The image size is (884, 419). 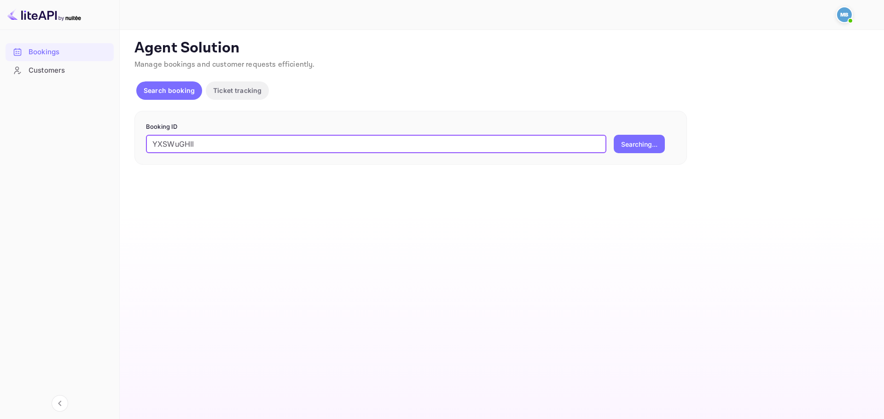 What do you see at coordinates (60, 404) in the screenshot?
I see `button: Collapse navigation` at bounding box center [60, 404].